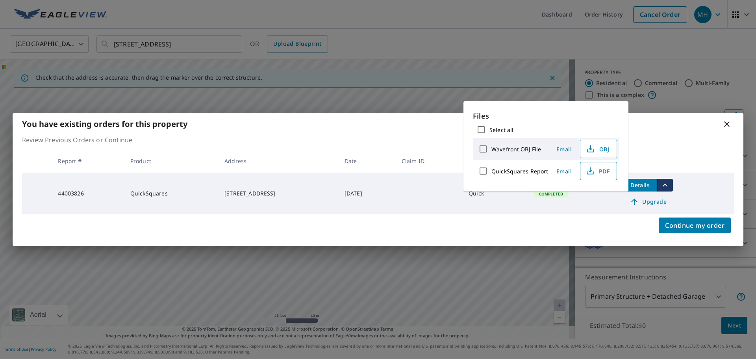  What do you see at coordinates (278, 161) in the screenshot?
I see `th: Address` at bounding box center [278, 161].